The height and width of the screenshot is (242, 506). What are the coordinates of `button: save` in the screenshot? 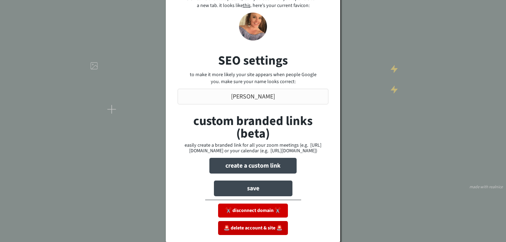 It's located at (253, 188).